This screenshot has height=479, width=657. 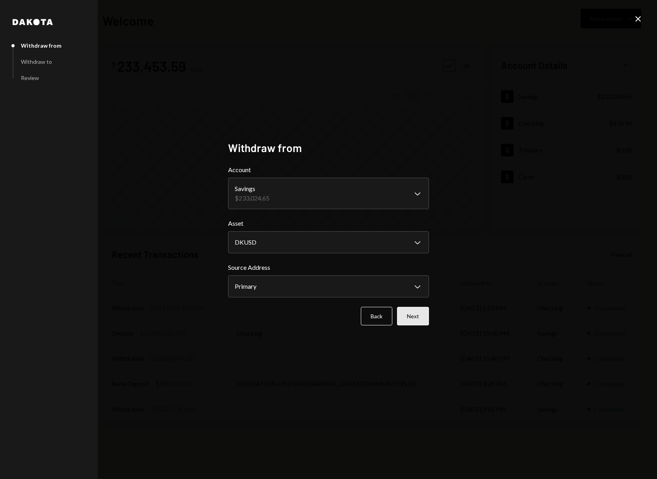 What do you see at coordinates (328, 223) in the screenshot?
I see `label: Asset` at bounding box center [328, 223].